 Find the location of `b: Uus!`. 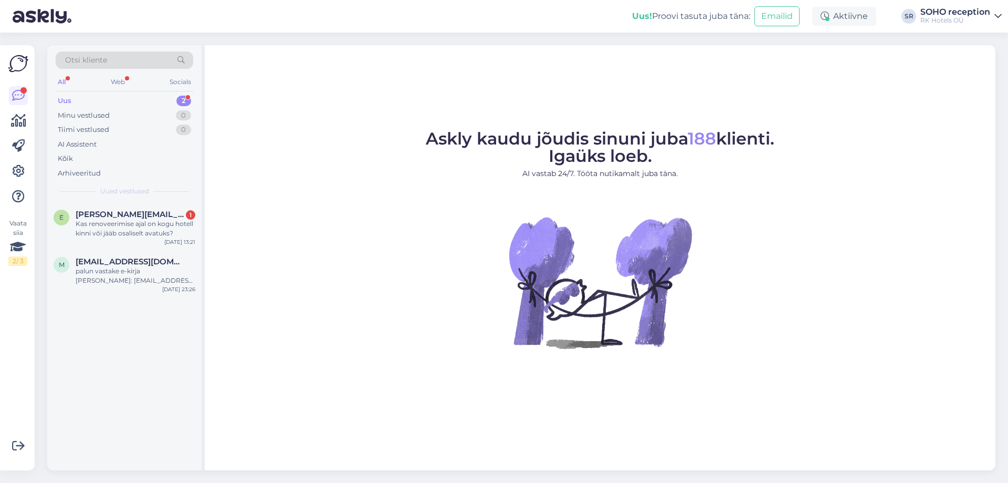

b: Uus! is located at coordinates (642, 16).